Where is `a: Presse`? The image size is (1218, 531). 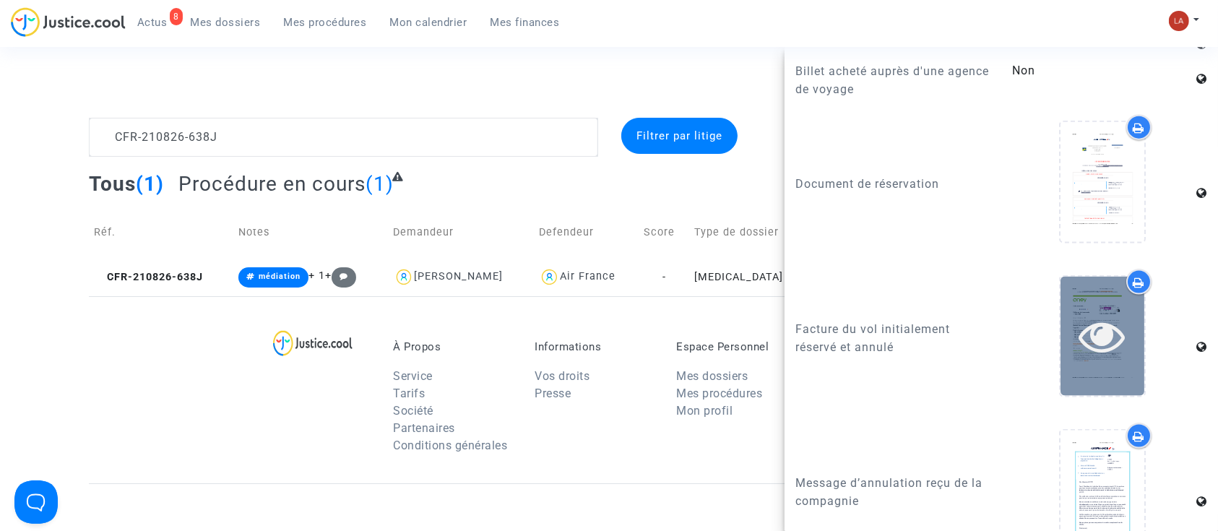
a: Presse is located at coordinates (553, 393).